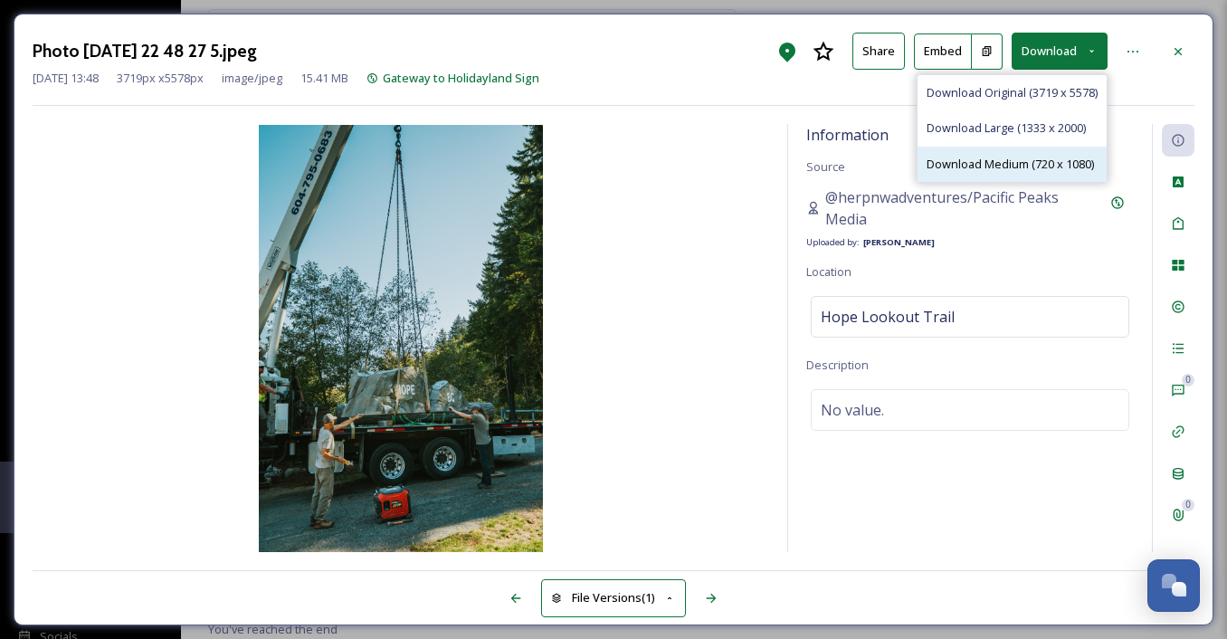 The image size is (1227, 639). Describe the element at coordinates (613, 597) in the screenshot. I see `button: File Versions(1)` at that location.